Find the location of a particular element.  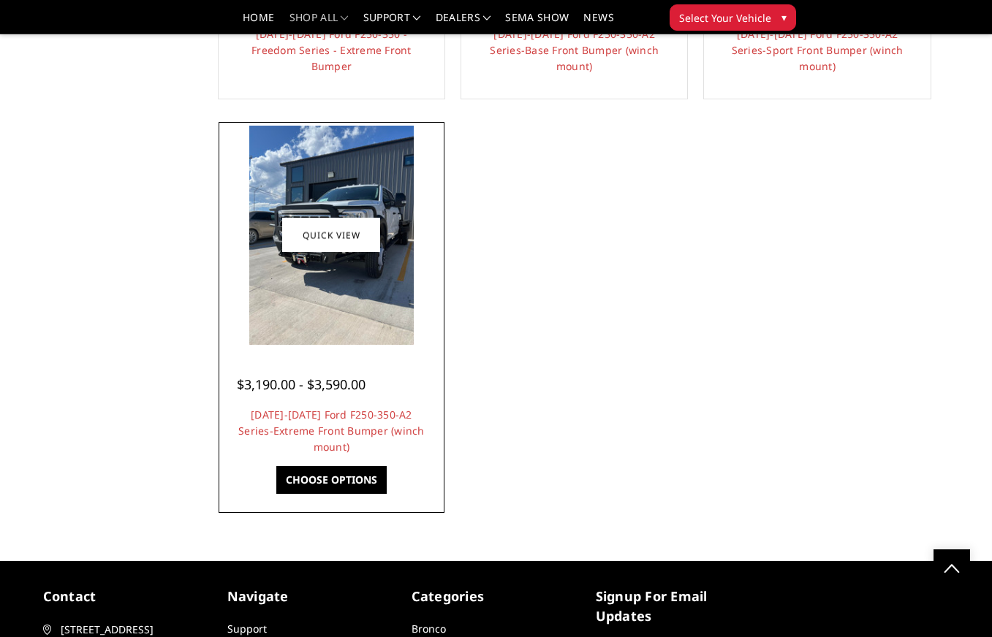

a: Home is located at coordinates (258, 23).